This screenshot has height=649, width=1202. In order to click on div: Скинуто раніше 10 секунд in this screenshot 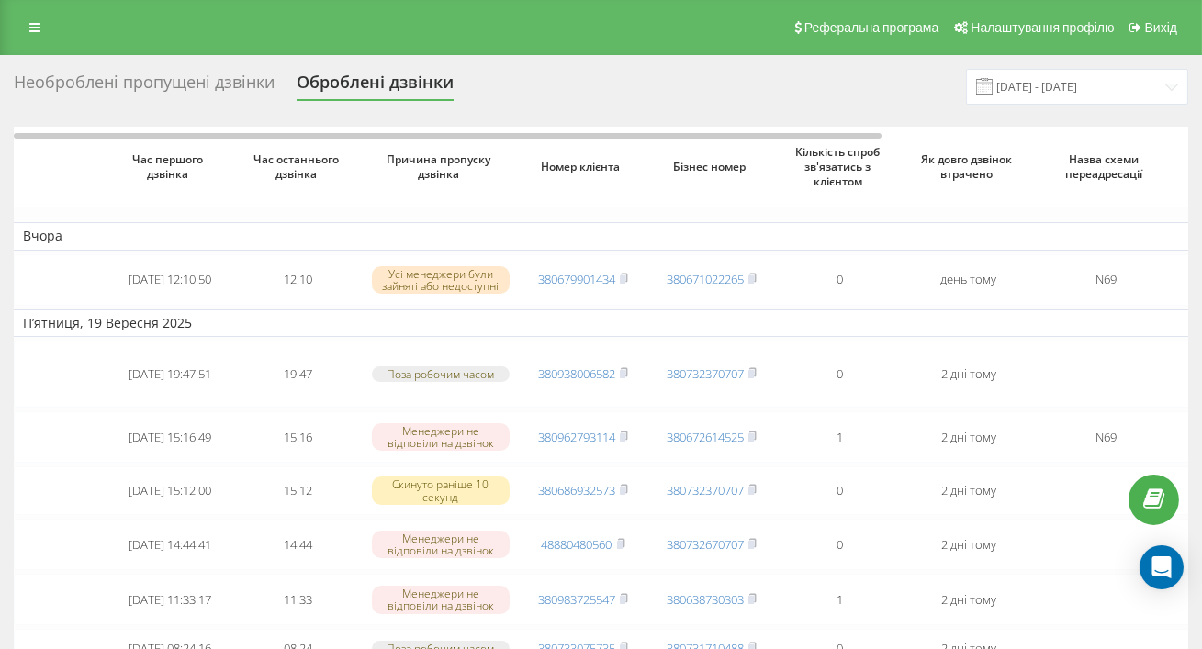, I will do `click(441, 490)`.